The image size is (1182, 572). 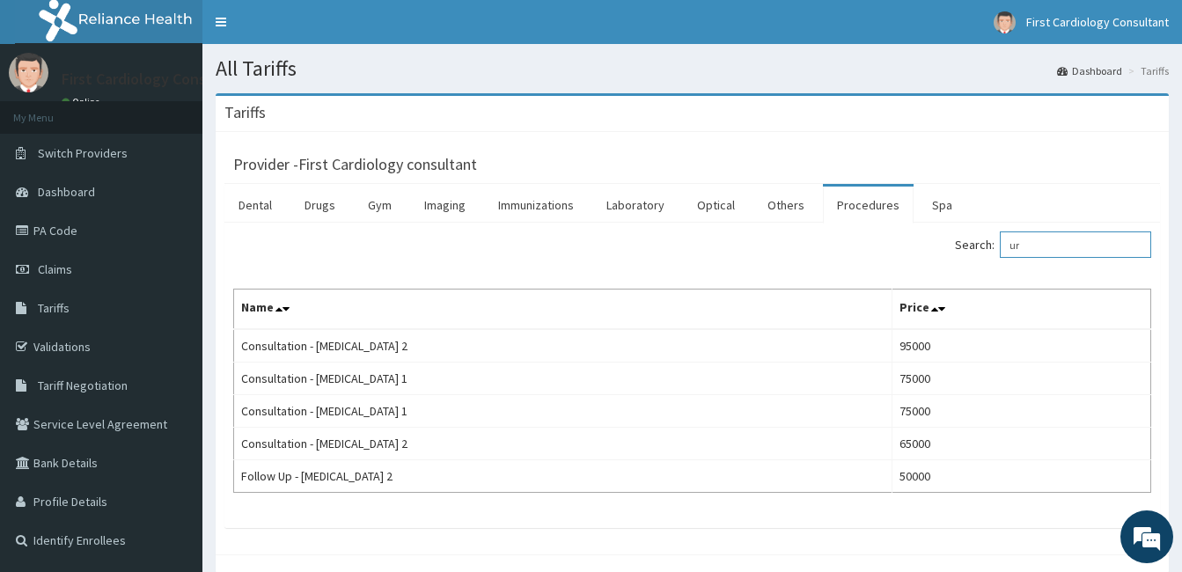 What do you see at coordinates (1021, 476) in the screenshot?
I see `td: 50000` at bounding box center [1021, 476].